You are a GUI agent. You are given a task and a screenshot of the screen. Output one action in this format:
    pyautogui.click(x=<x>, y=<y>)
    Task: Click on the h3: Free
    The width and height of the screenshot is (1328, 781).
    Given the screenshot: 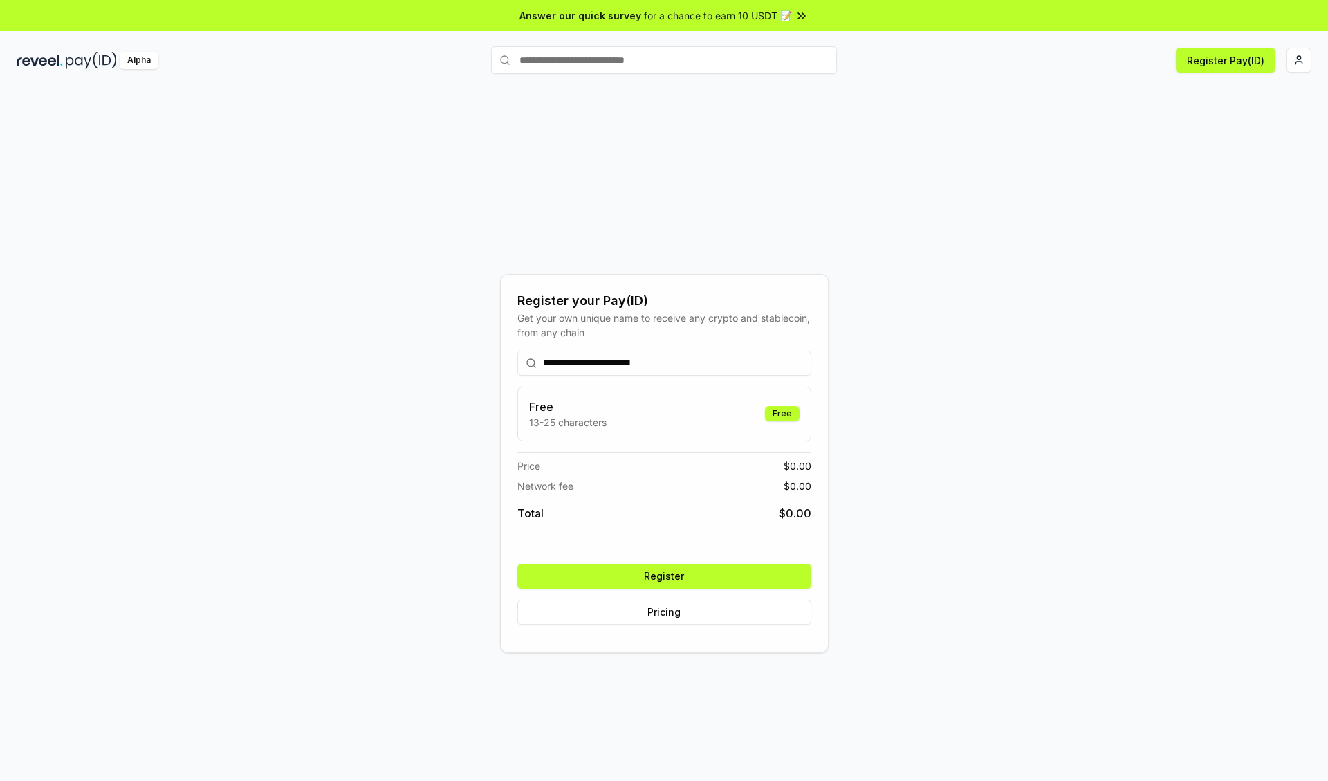 What is the action you would take?
    pyautogui.click(x=568, y=407)
    